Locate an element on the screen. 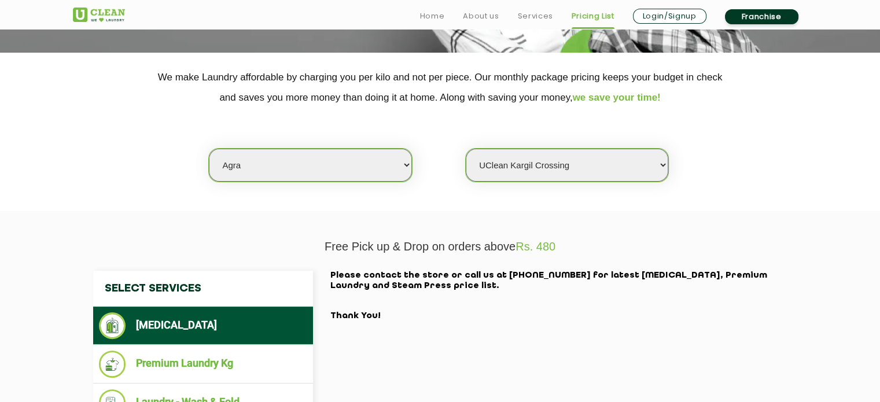 Image resolution: width=880 pixels, height=402 pixels. img: UClean Laundry and Dry Cleaning is located at coordinates (99, 14).